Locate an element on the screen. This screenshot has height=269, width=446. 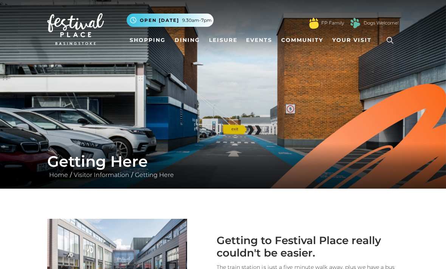
a: Home is located at coordinates (59, 175).